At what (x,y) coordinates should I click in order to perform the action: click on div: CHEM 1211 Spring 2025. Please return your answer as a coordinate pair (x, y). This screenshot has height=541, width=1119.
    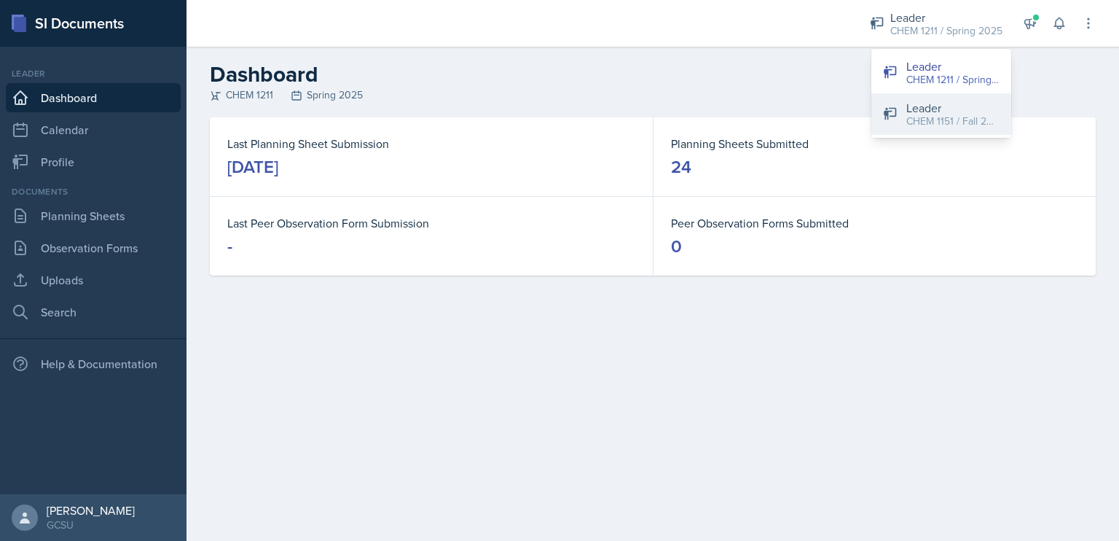
    Looking at the image, I should click on (653, 95).